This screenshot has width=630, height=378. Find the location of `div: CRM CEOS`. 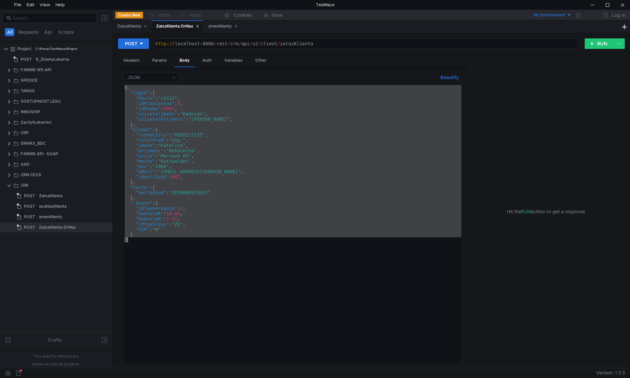

div: CRM CEOS is located at coordinates (31, 175).